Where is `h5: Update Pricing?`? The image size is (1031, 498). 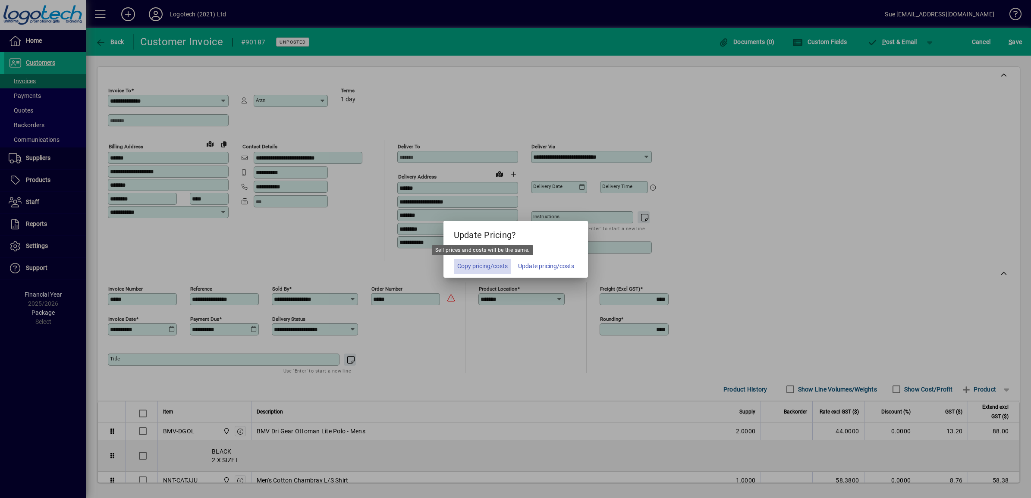
h5: Update Pricing? is located at coordinates (515, 233).